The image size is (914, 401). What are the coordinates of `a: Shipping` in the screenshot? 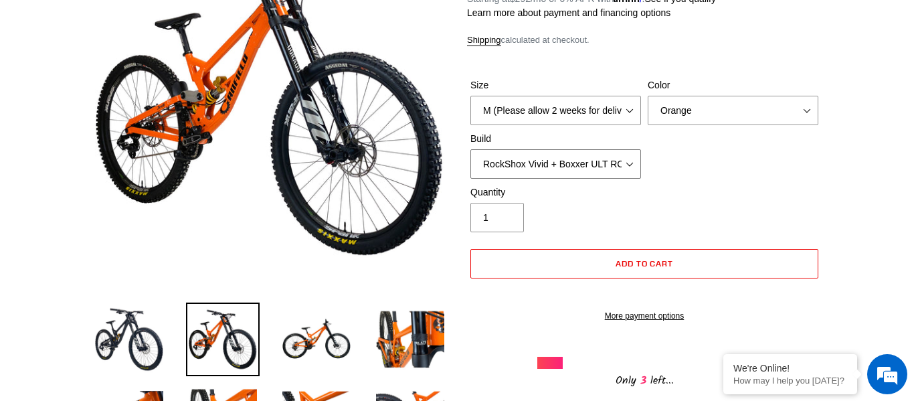 It's located at (484, 40).